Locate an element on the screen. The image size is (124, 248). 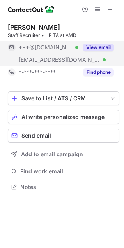
button: Find work email is located at coordinates (63, 172).